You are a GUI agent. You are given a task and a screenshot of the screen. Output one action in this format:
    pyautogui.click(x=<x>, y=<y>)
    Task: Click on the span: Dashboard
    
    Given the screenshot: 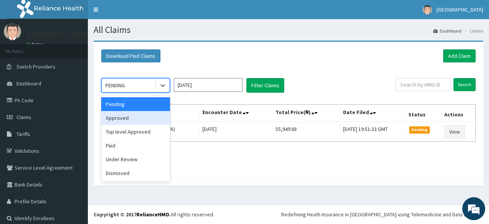 What is the action you would take?
    pyautogui.click(x=29, y=83)
    